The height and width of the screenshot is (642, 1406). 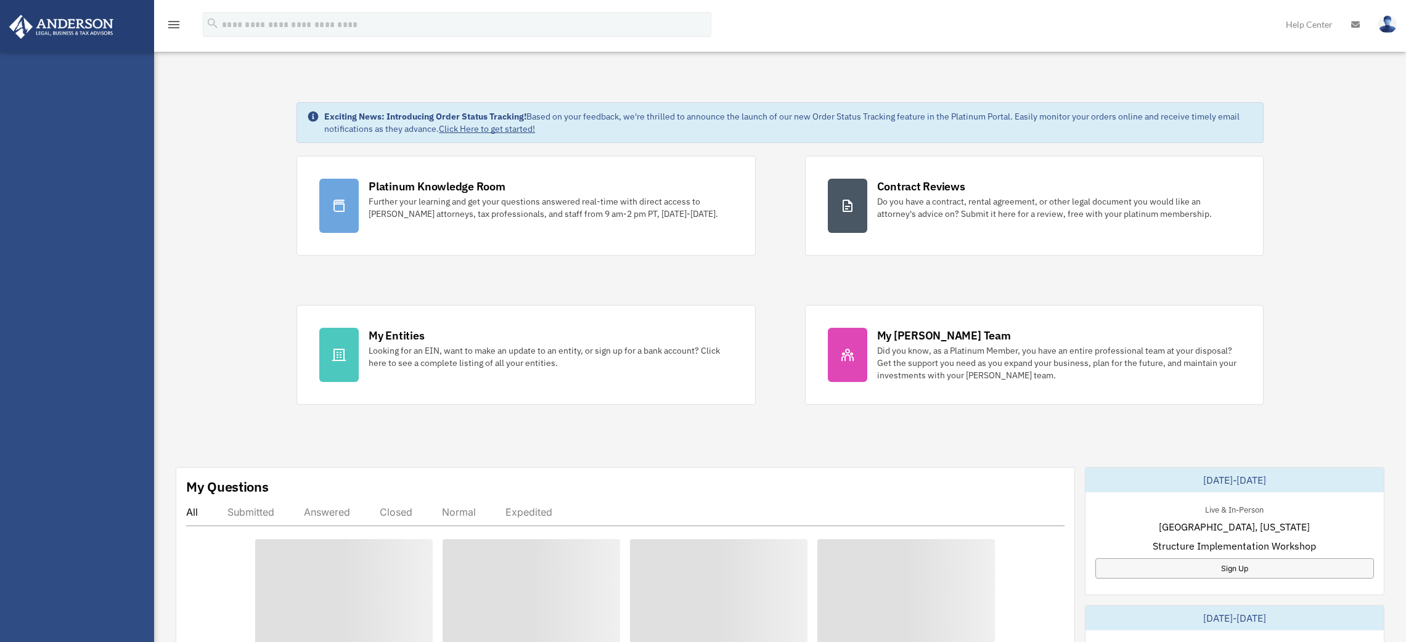 I want to click on span: Structure Implementation Workshop, so click(x=1234, y=546).